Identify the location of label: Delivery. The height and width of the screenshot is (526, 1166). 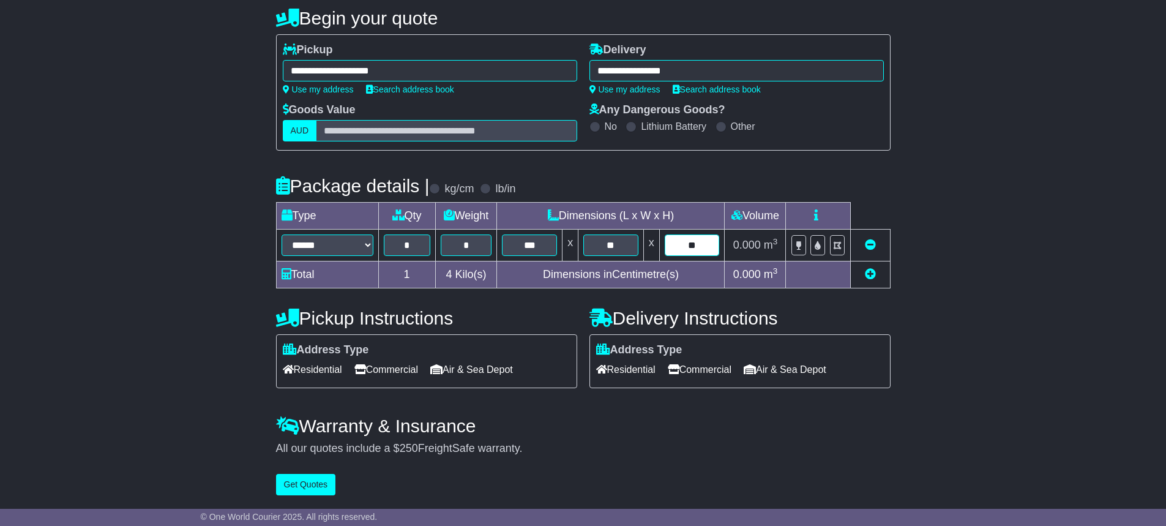
(618, 50).